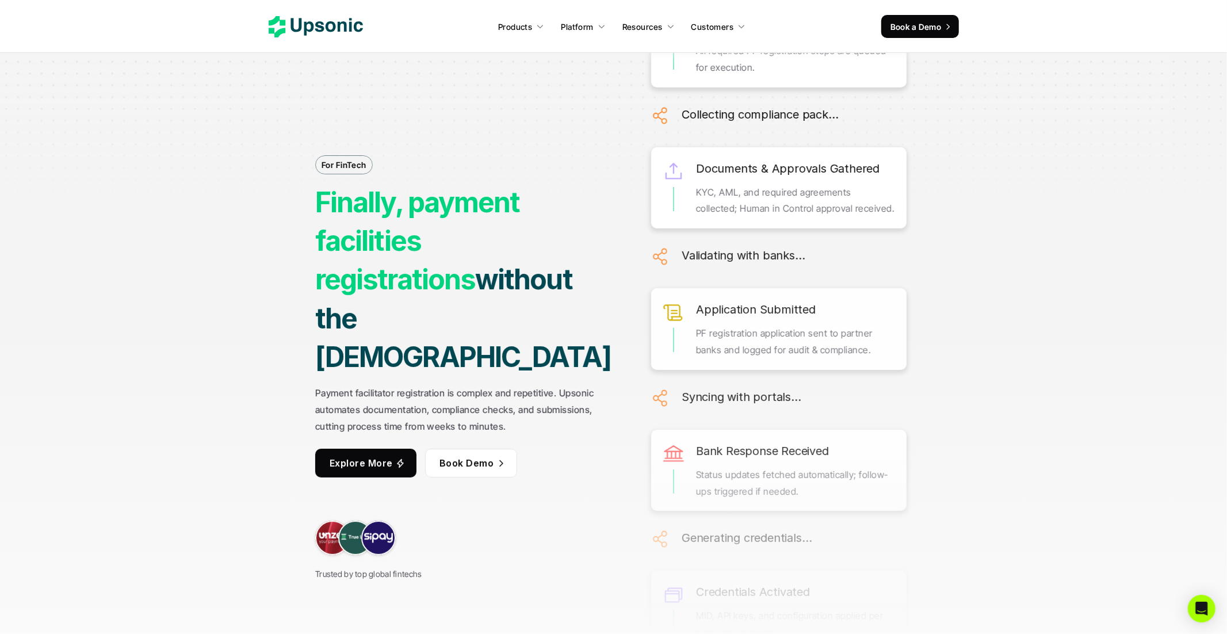 This screenshot has height=634, width=1227. Describe the element at coordinates (760, 115) in the screenshot. I see `h6: Collecting compliance pack…` at that location.